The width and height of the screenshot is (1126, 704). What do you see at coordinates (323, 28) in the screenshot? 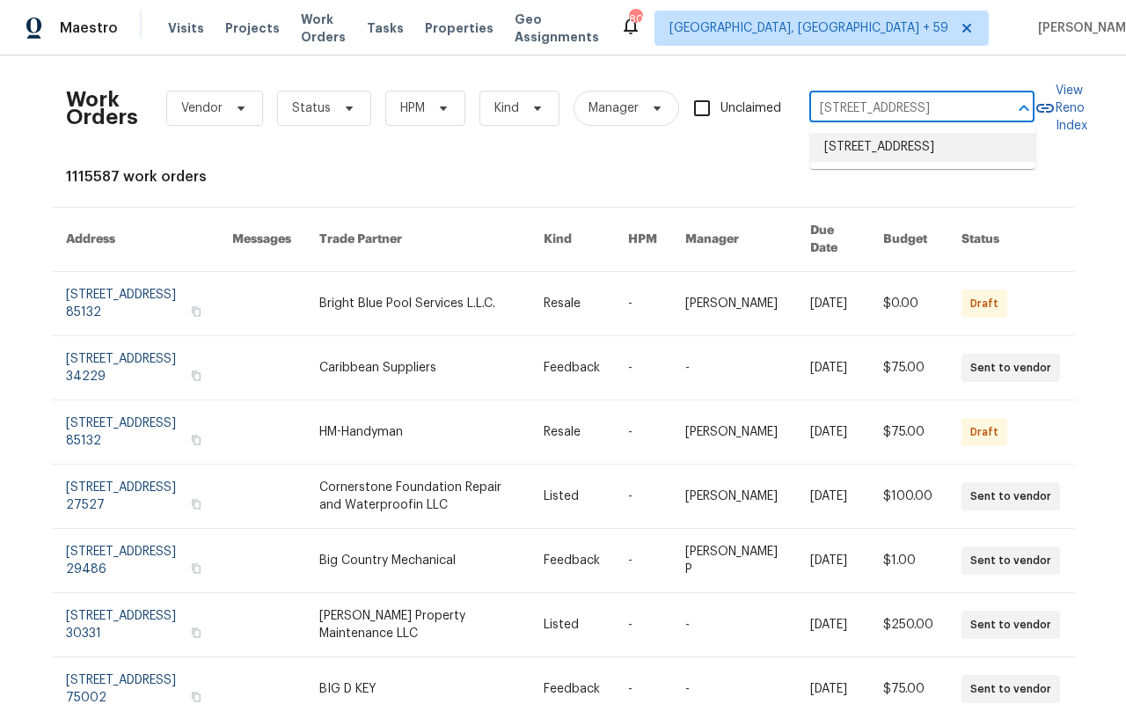
I see `span: Work Orders` at bounding box center [323, 28].